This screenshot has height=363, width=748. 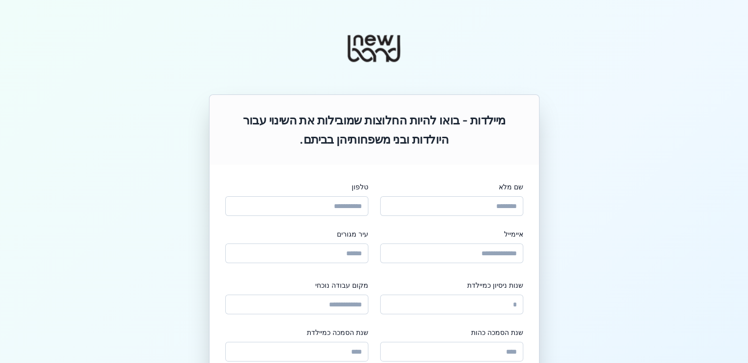 What do you see at coordinates (374, 51) in the screenshot?
I see `img: לוגו בונד החדש` at bounding box center [374, 51].